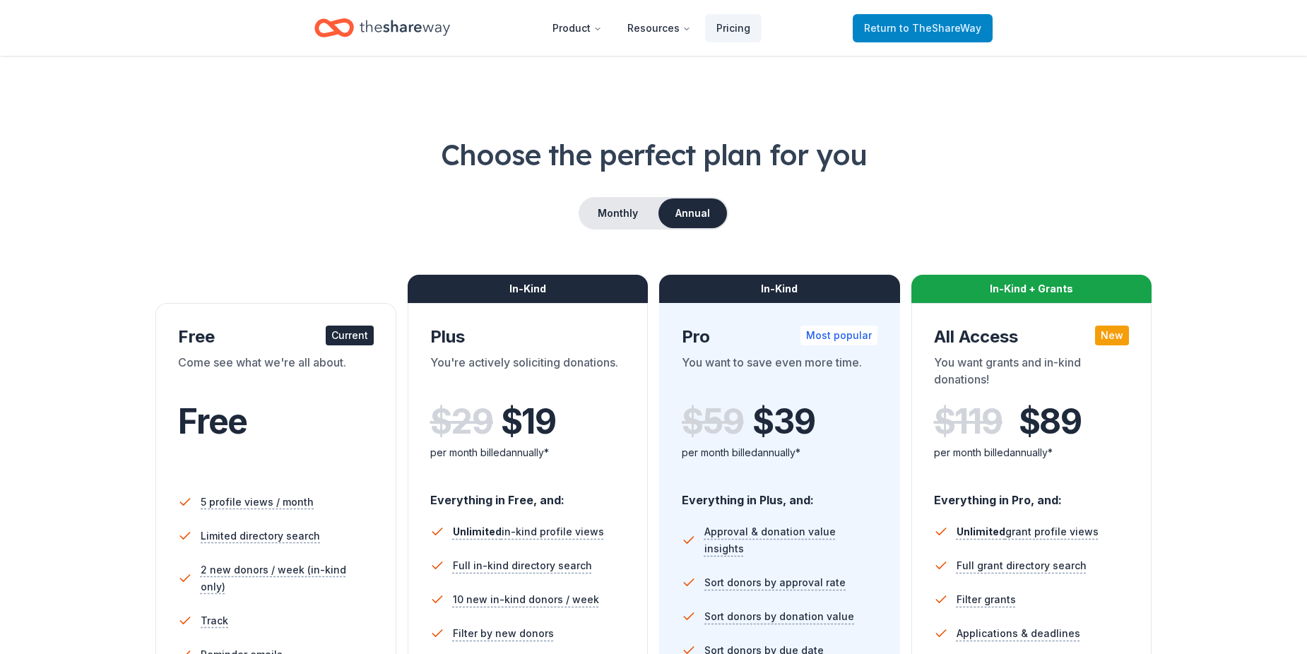 The width and height of the screenshot is (1307, 654). What do you see at coordinates (986, 600) in the screenshot?
I see `span: Filter grants` at bounding box center [986, 600].